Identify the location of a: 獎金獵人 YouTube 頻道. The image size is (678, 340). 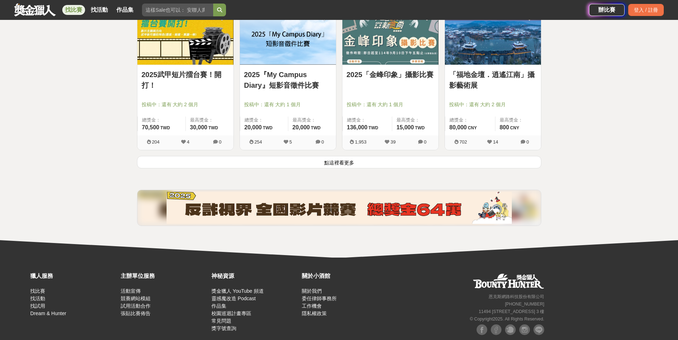
(237, 291).